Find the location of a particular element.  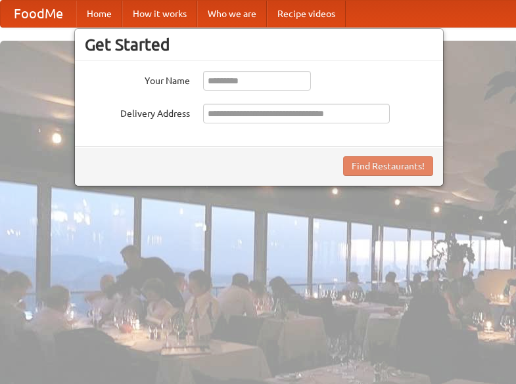

label: Delivery Address is located at coordinates (137, 112).